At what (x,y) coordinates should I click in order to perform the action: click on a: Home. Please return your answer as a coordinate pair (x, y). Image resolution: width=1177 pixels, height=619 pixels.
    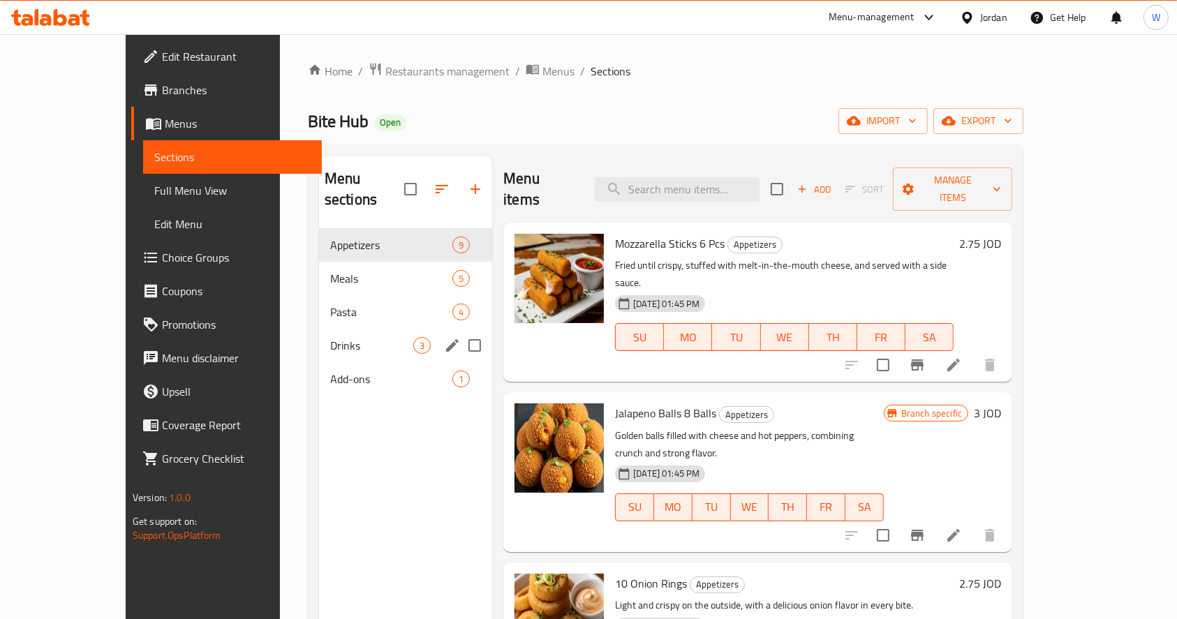
    Looking at the image, I should click on (330, 71).